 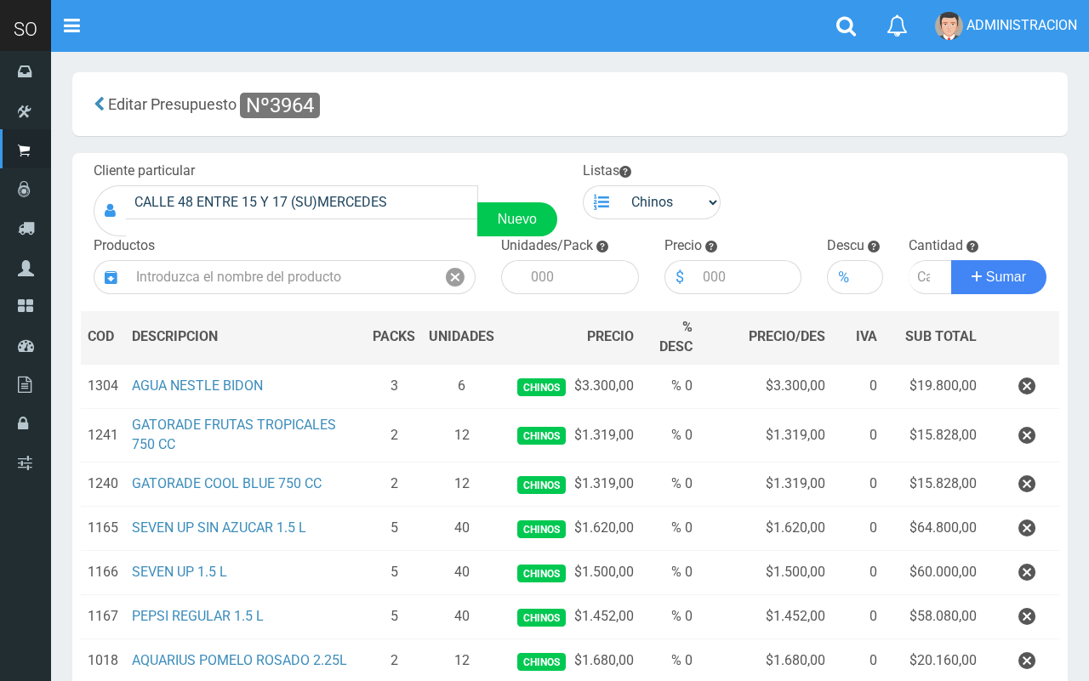 I want to click on label: Precio, so click(x=683, y=246).